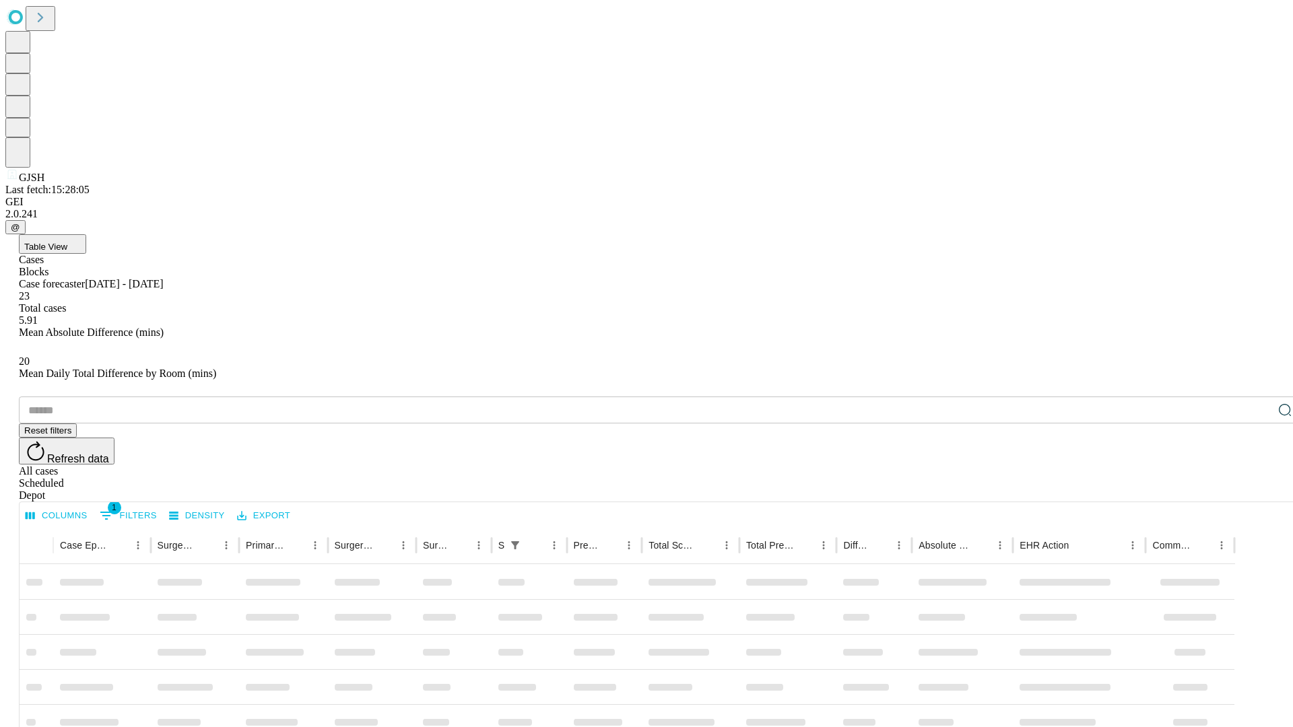 Image resolution: width=1293 pixels, height=727 pixels. I want to click on div: Difference, so click(856, 545).